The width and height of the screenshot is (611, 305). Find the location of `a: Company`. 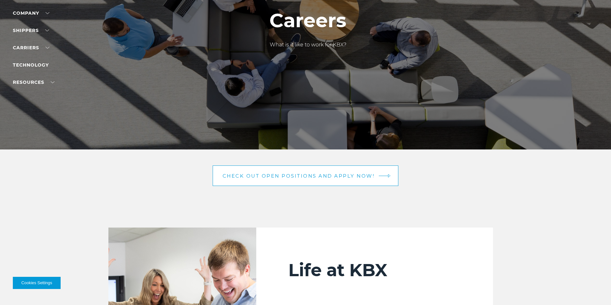

a: Company is located at coordinates (31, 13).